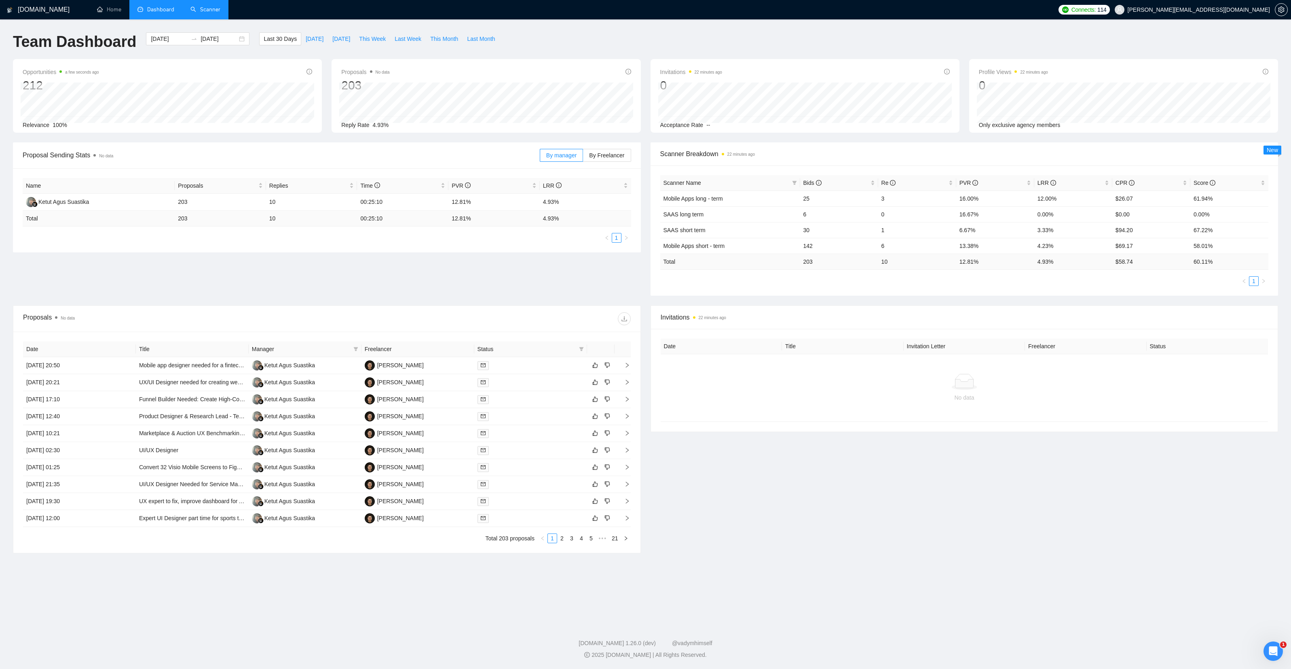  What do you see at coordinates (200, 365) in the screenshot?
I see `a: Mobile app designer needed for a fintech startup` at bounding box center [200, 365].